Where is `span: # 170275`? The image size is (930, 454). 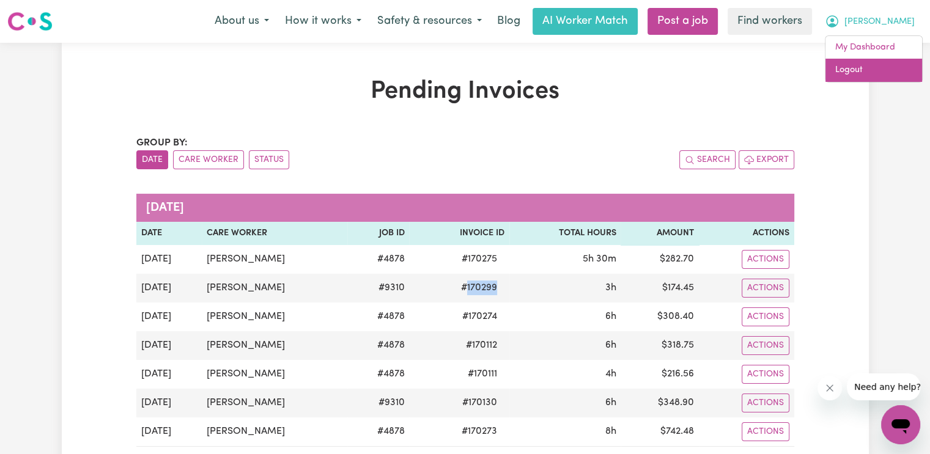
span: # 170275 is located at coordinates (479, 259).